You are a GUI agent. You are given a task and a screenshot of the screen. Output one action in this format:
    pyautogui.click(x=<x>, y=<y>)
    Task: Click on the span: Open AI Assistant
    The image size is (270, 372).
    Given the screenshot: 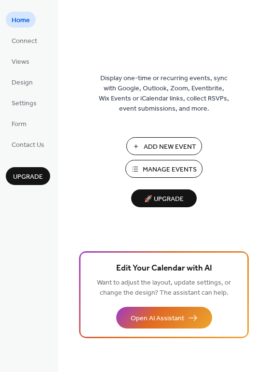 What is the action you would take?
    pyautogui.click(x=157, y=318)
    